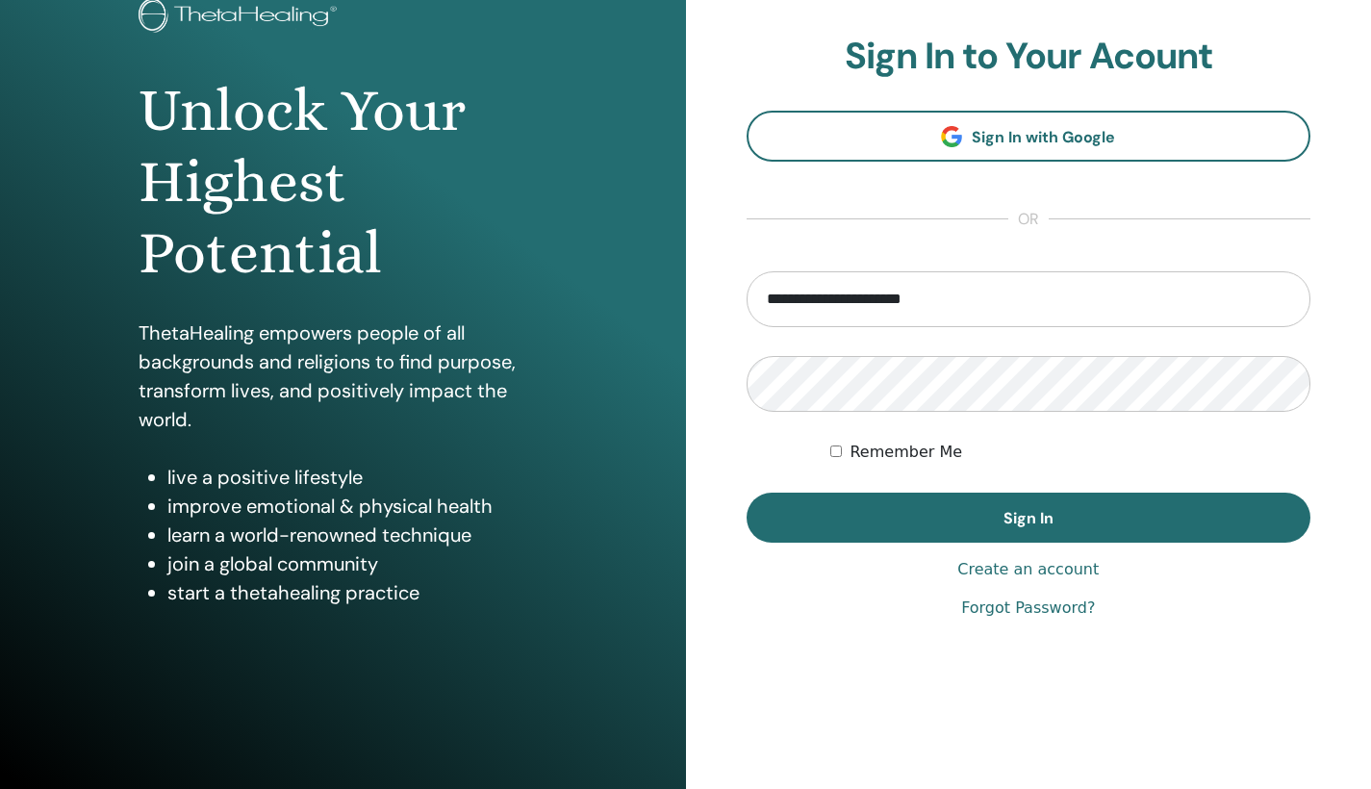 The image size is (1371, 789). What do you see at coordinates (1029, 518) in the screenshot?
I see `span: Sign In` at bounding box center [1029, 518].